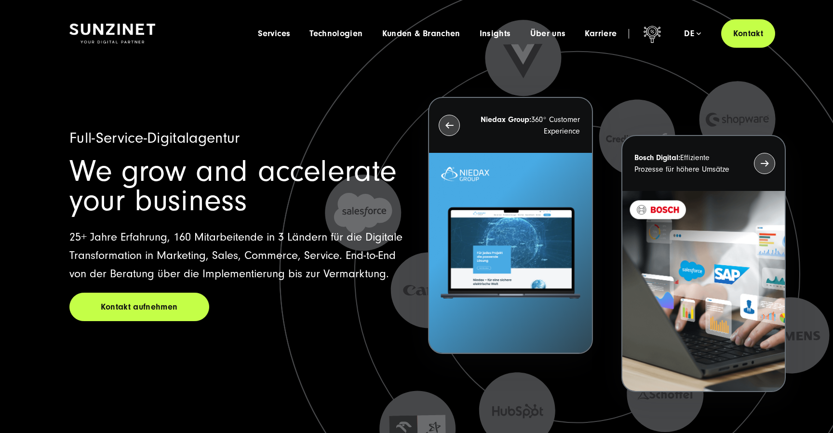 The image size is (833, 433). I want to click on span: Kunden & Branchen, so click(421, 34).